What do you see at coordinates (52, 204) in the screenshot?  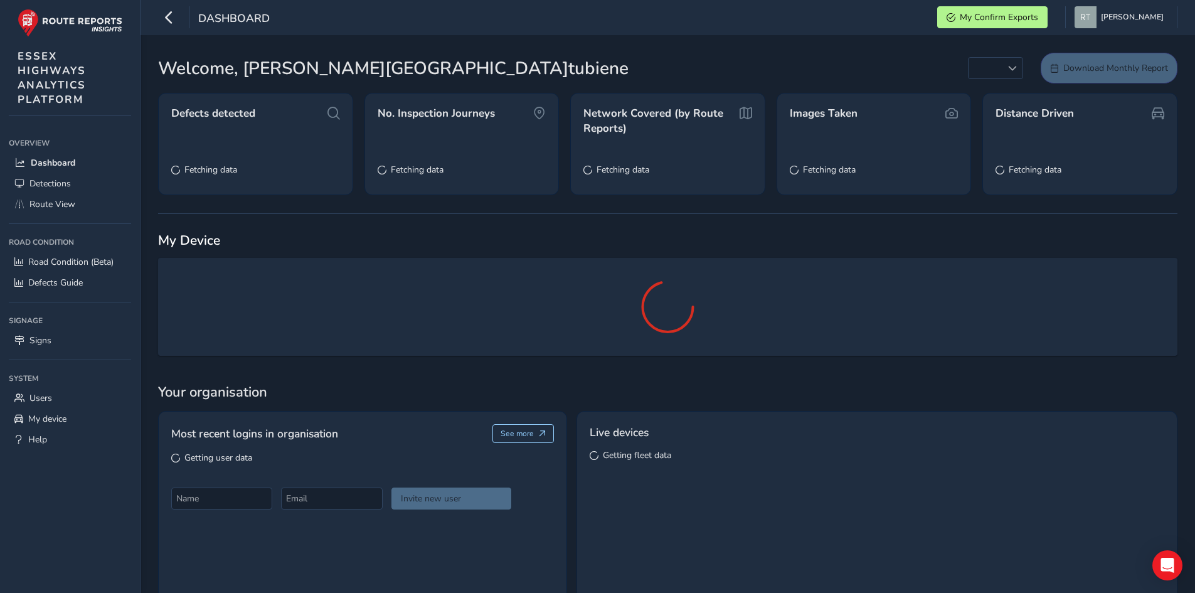 I see `span: Route View` at bounding box center [52, 204].